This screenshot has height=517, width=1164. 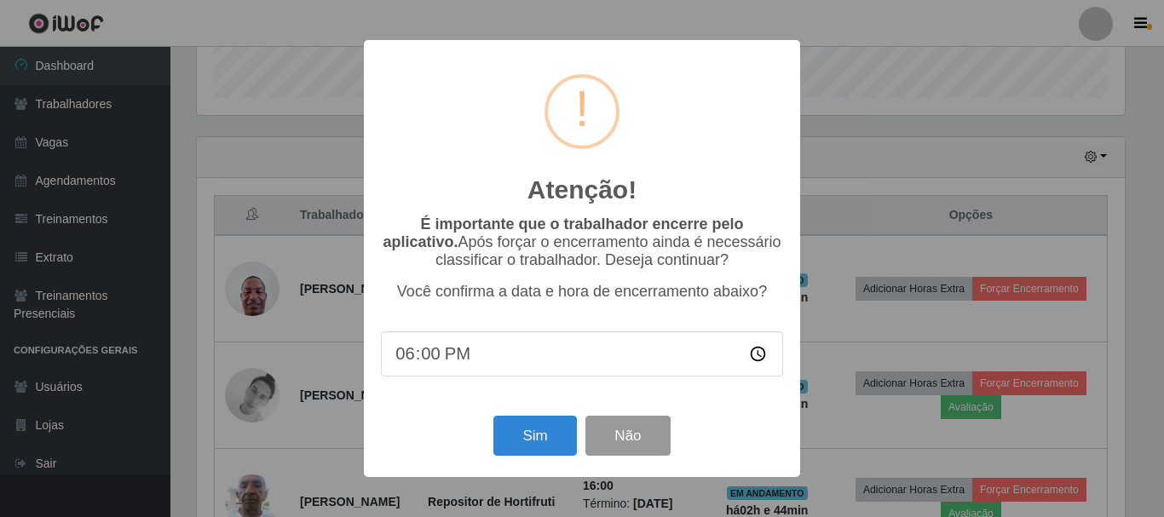 What do you see at coordinates (582, 242) in the screenshot?
I see `p: Após forçar o encerramento ainda é necessário classificar o trabalhador. Deseja continuar?` at bounding box center [582, 242].